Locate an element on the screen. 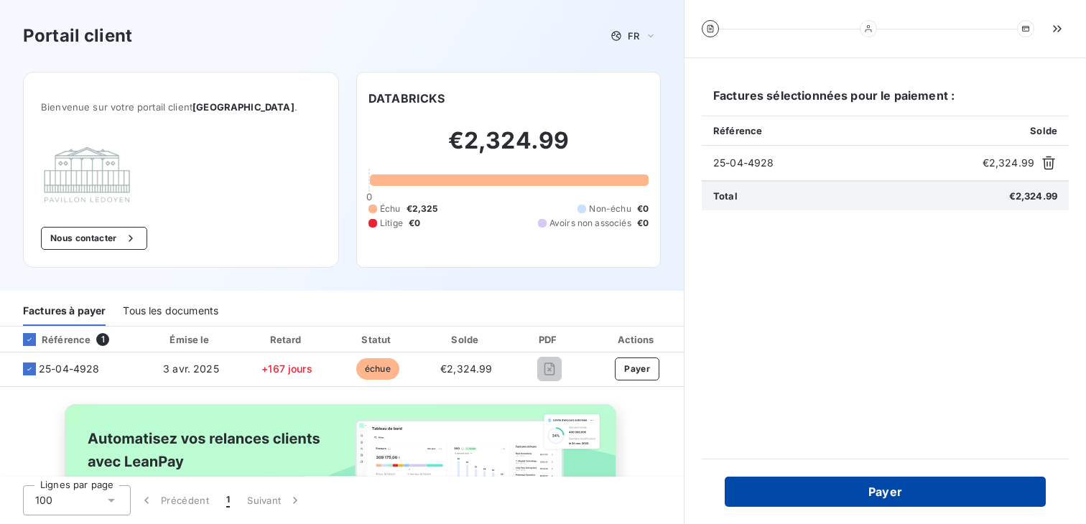 This screenshot has height=524, width=1086. span: Litige is located at coordinates (391, 223).